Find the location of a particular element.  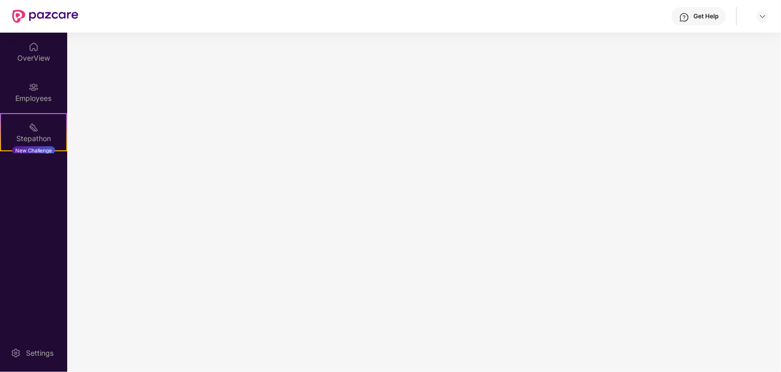

img: svg+xml;base64,PHN2ZyB4bWxucz0iaHR0cDovL3d3dy53My5vcmcvMjAwMC9zdmciIHdpZHRoPSIyMSIgaGVpZ2h0PSIyMC... is located at coordinates (34, 127).